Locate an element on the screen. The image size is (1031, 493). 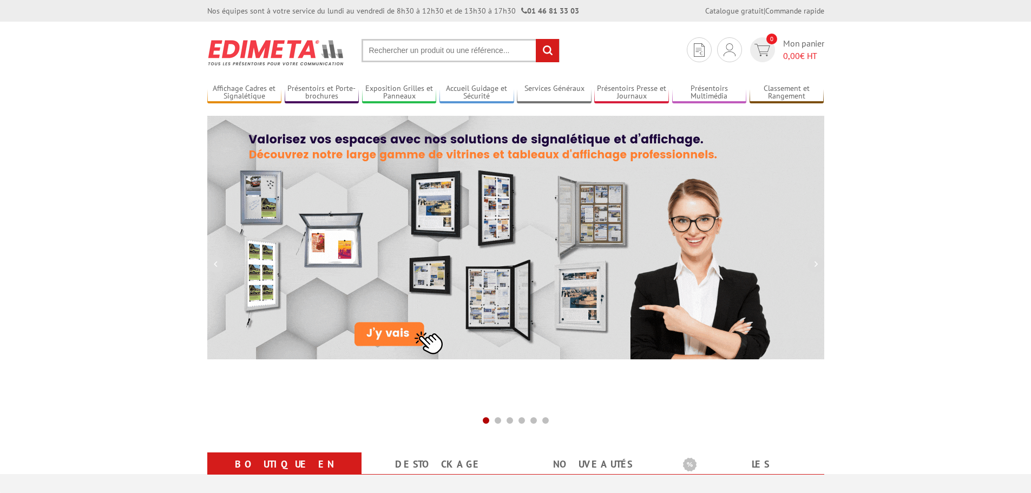
a: Présentoirs Presse et Journaux is located at coordinates (632, 93).